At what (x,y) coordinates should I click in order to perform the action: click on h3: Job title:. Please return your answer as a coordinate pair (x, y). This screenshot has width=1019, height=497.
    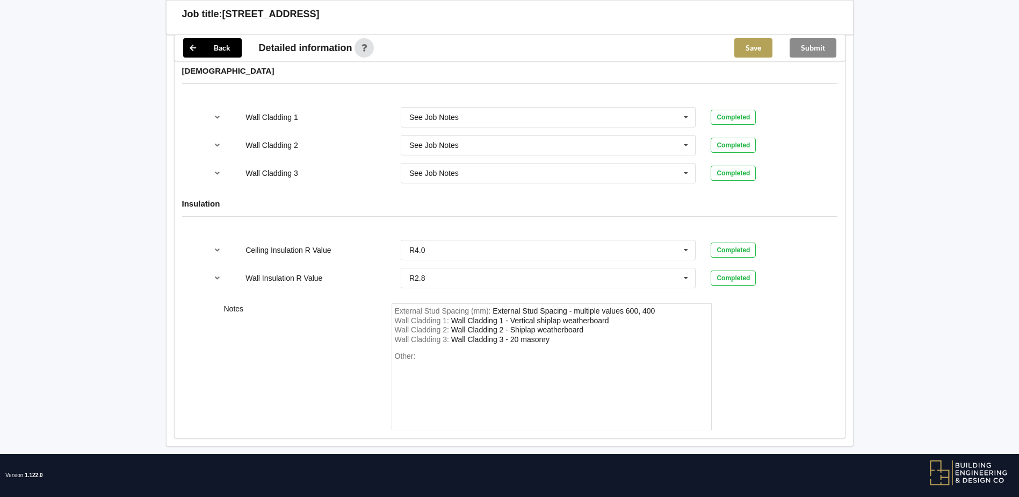
    Looking at the image, I should click on (202, 14).